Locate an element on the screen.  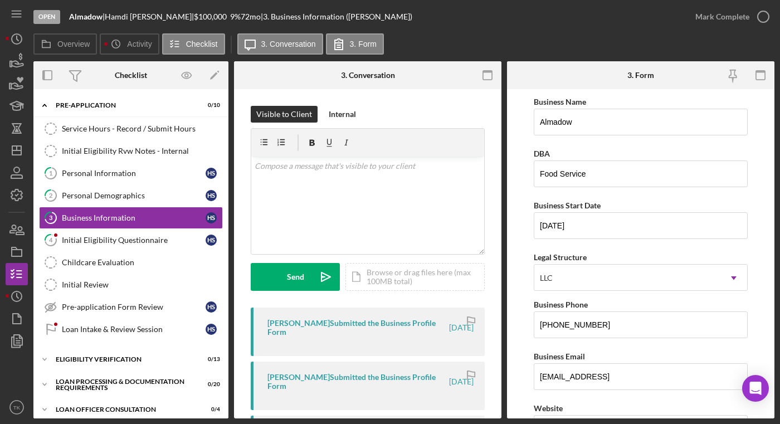
tspan: 4 is located at coordinates (51, 240).